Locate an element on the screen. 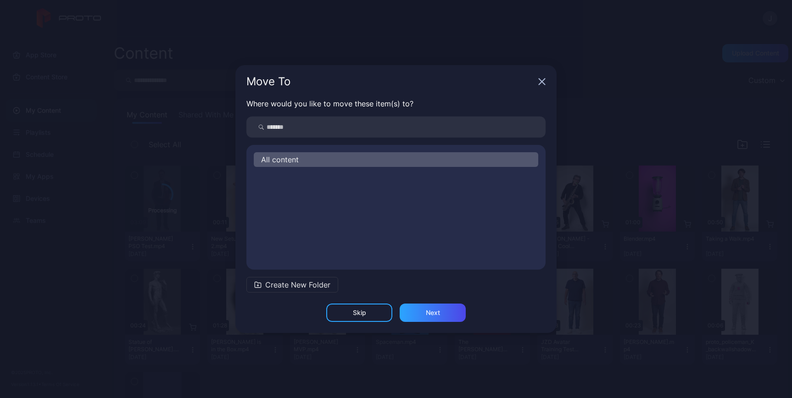 The image size is (792, 398). button: Next is located at coordinates (433, 313).